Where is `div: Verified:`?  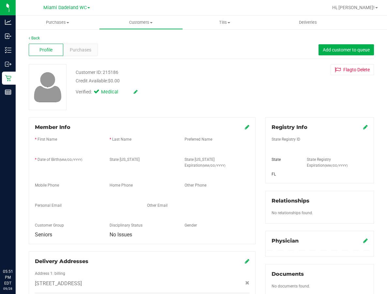 div: Verified: is located at coordinates (107, 92).